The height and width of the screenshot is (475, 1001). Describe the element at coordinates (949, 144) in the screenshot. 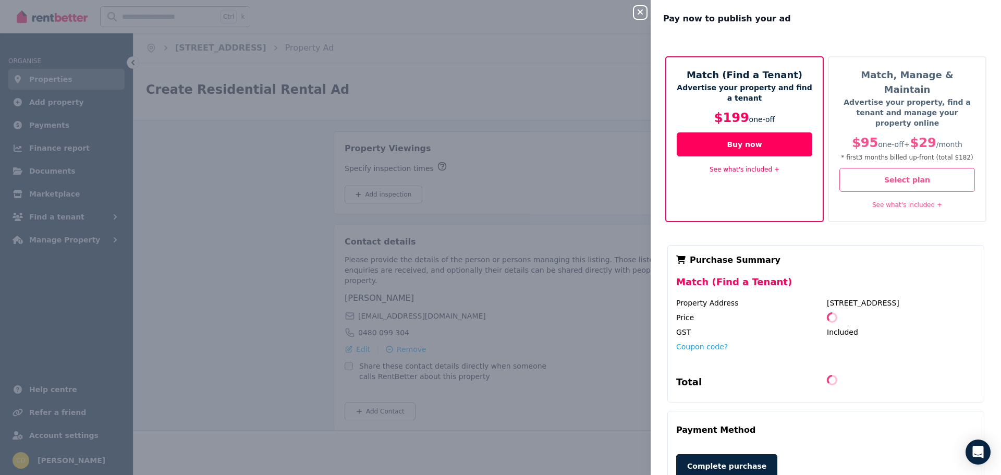

I see `span: / month` at that location.